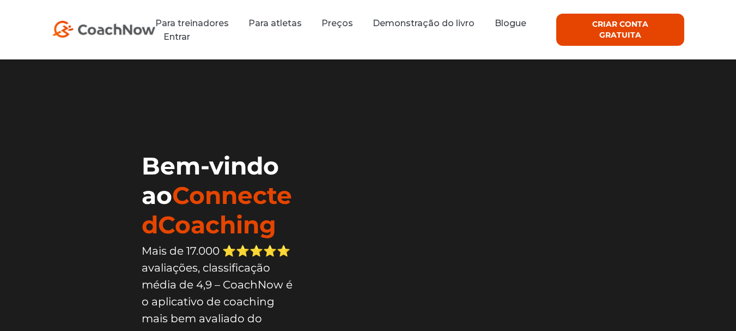 Image resolution: width=736 pixels, height=331 pixels. Describe the element at coordinates (620, 29) in the screenshot. I see `font: CRIAR CONTA GRATUITA` at that location.